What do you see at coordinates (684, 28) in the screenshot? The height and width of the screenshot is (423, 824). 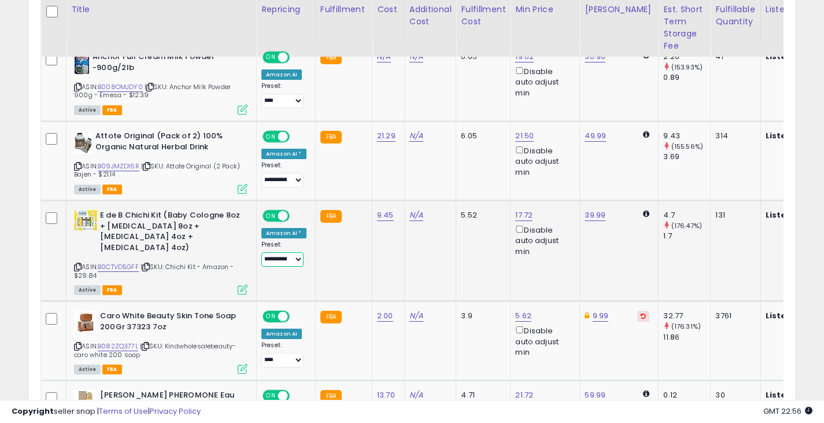 I see `div: Est. Short Term Storage Fee` at bounding box center [684, 28].